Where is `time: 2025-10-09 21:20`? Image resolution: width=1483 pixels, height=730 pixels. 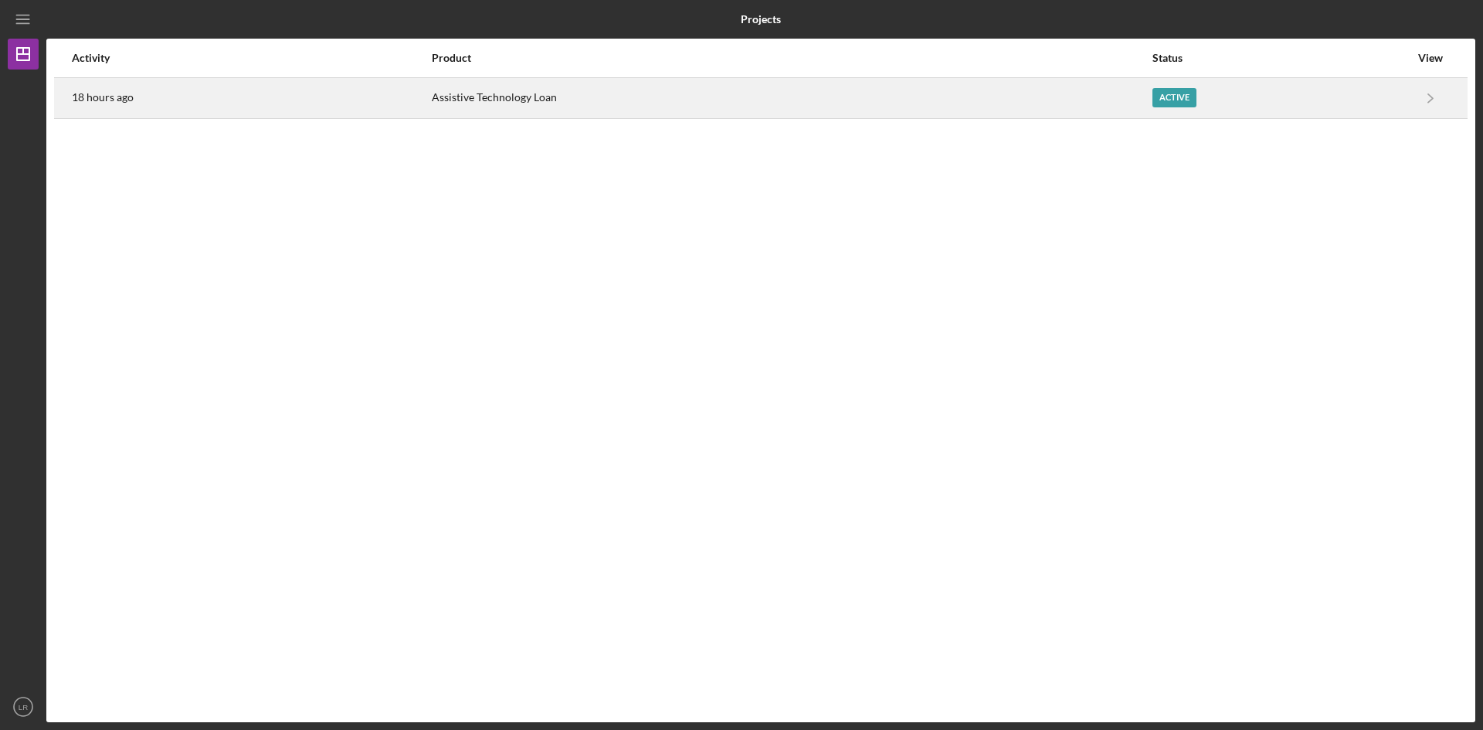
time: 2025-10-09 21:20 is located at coordinates (103, 97).